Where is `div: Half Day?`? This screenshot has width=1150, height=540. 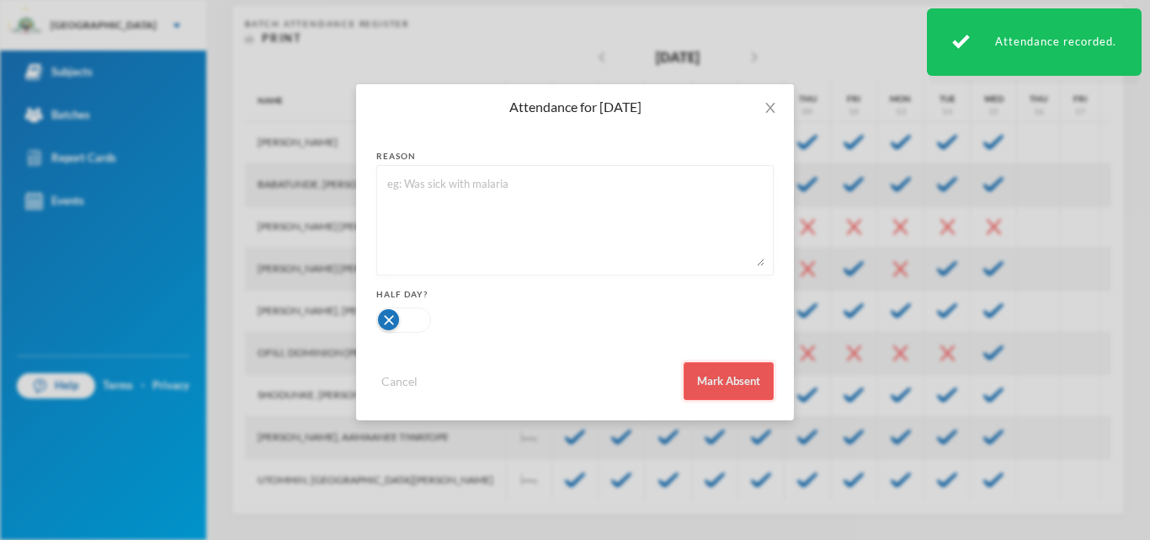
div: Half Day? is located at coordinates (575, 294).